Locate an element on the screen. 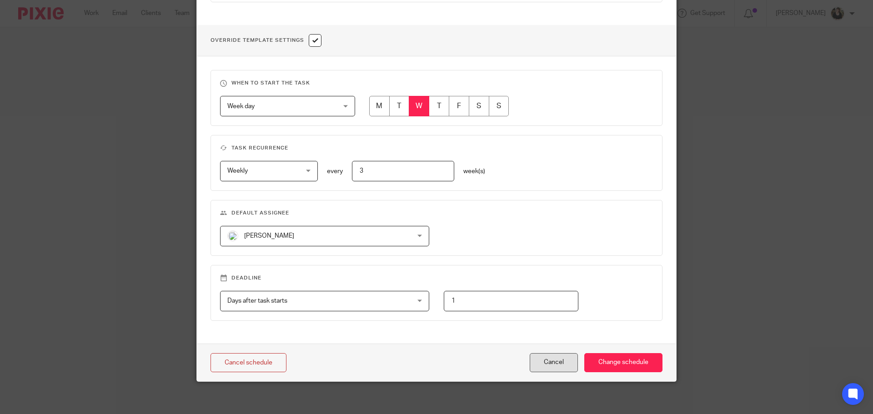 The image size is (873, 414). h3: Default assignee is located at coordinates (437, 213).